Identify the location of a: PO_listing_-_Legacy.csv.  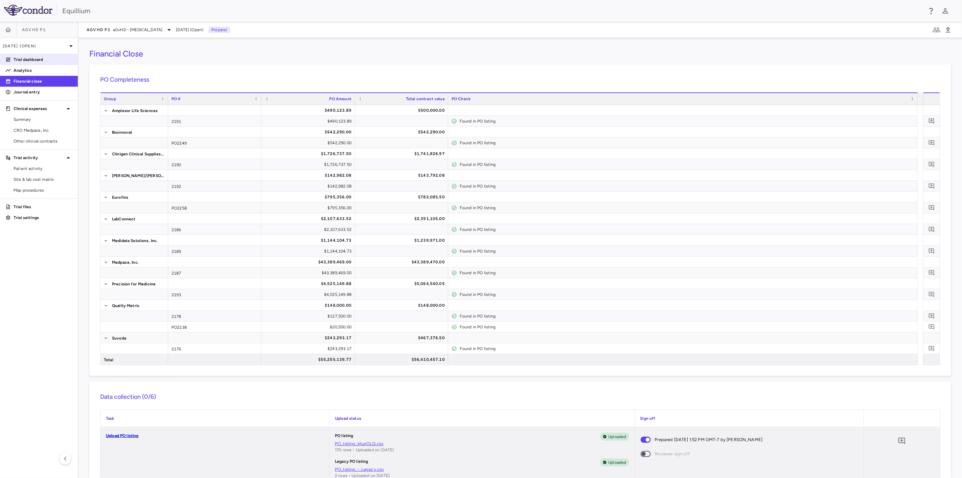
(482, 469).